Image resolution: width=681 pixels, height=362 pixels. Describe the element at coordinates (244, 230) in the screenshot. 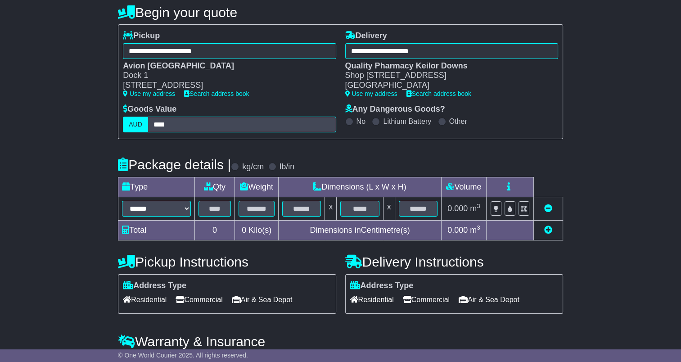

I see `span: 0` at that location.